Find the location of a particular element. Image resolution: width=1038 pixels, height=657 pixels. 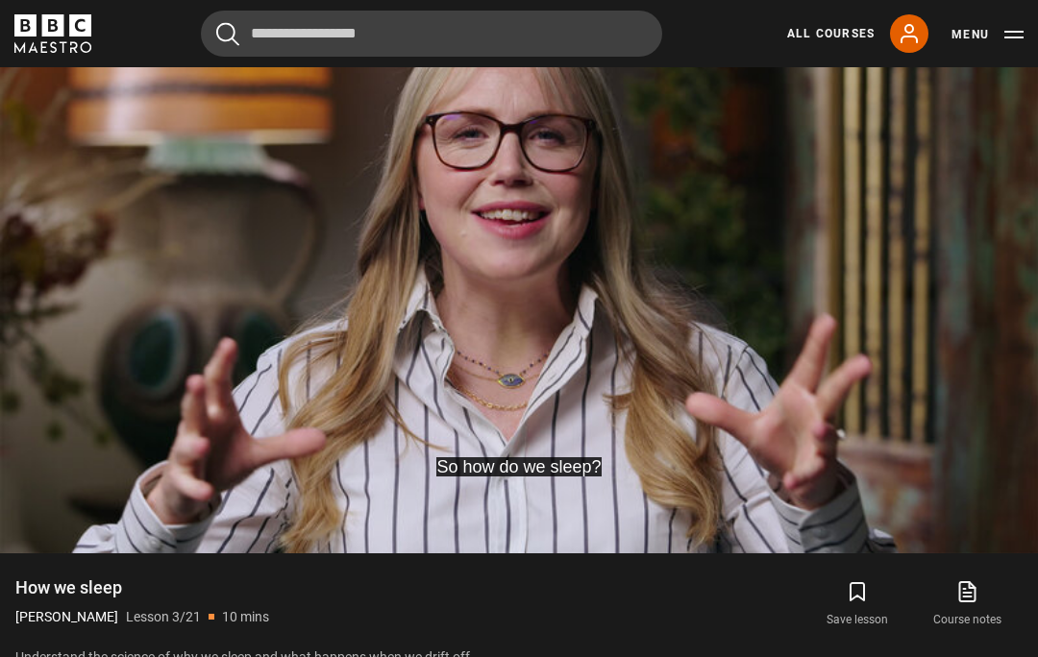

button: Submit the search query is located at coordinates (228, 34).